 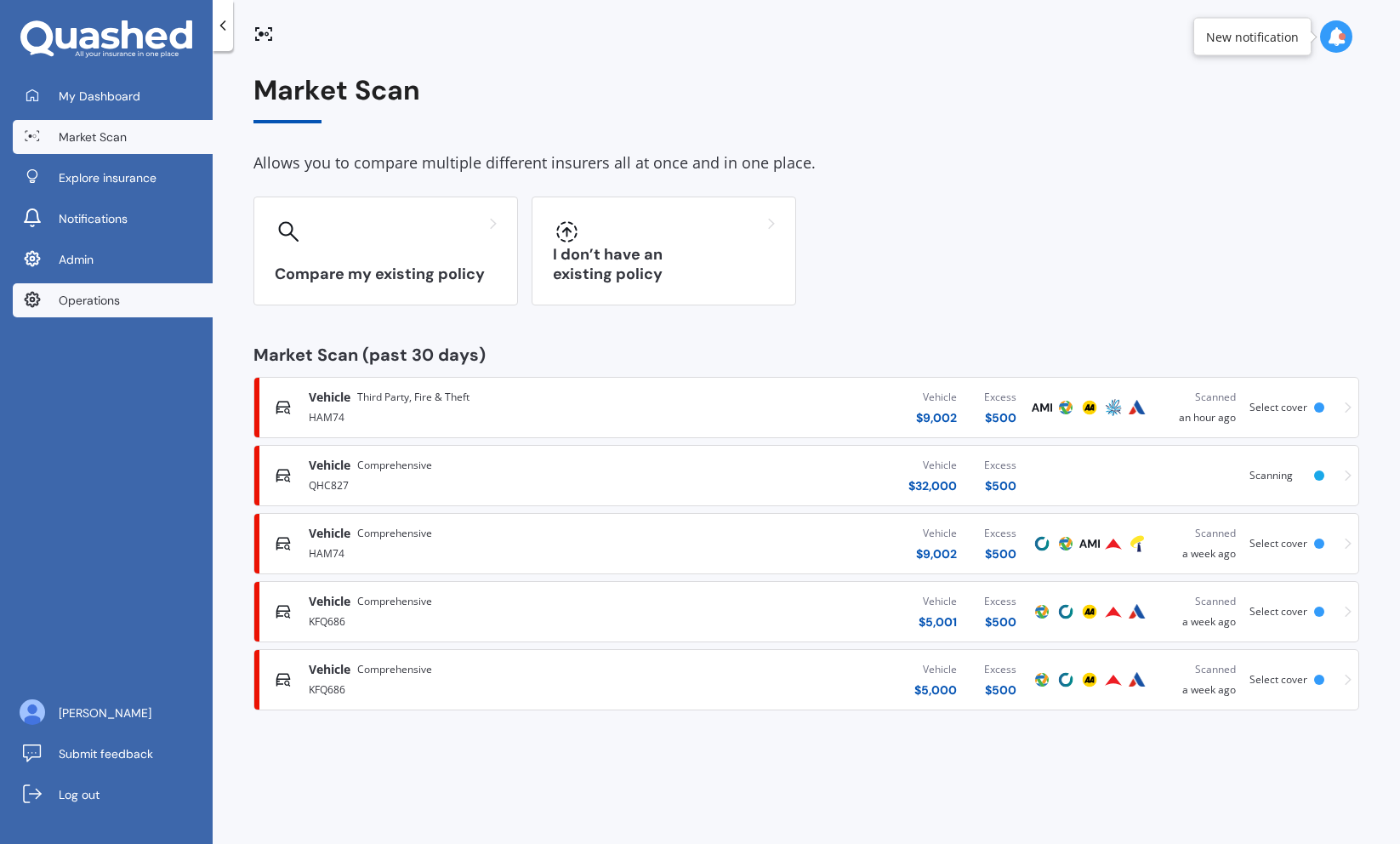 I want to click on a: VehicleComprehensiveHAM74Vehicle$9,002Excess$500CoveProtectaAMIProvidentTowerScanneda week agoSel..., so click(x=806, y=544).